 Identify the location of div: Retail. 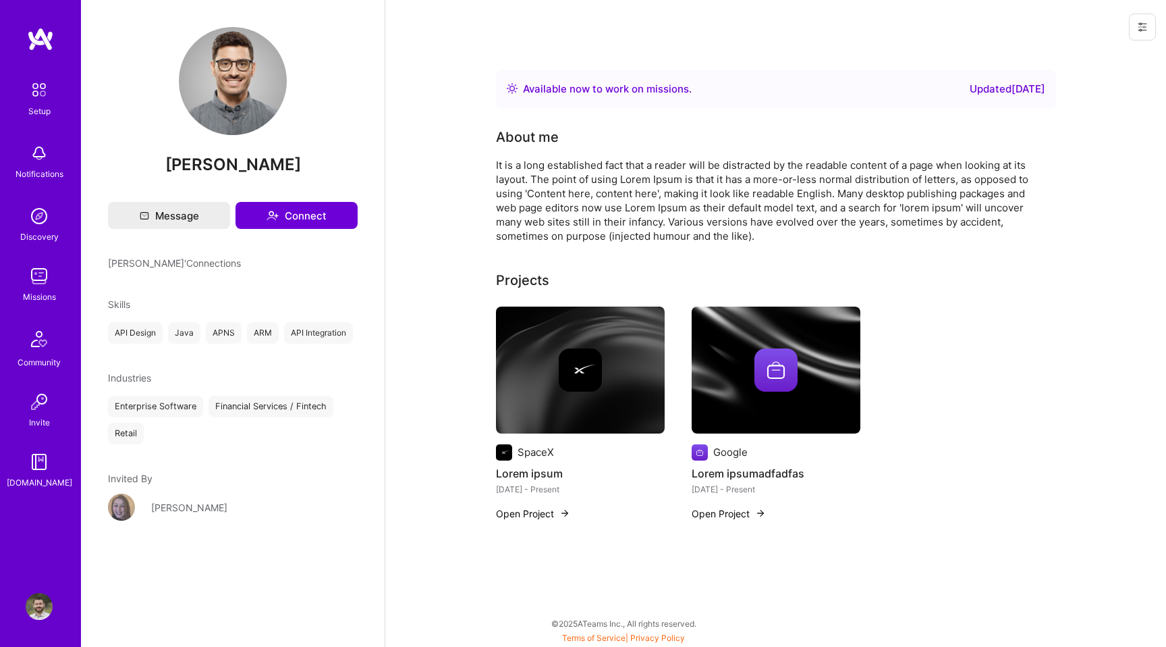
(126, 433).